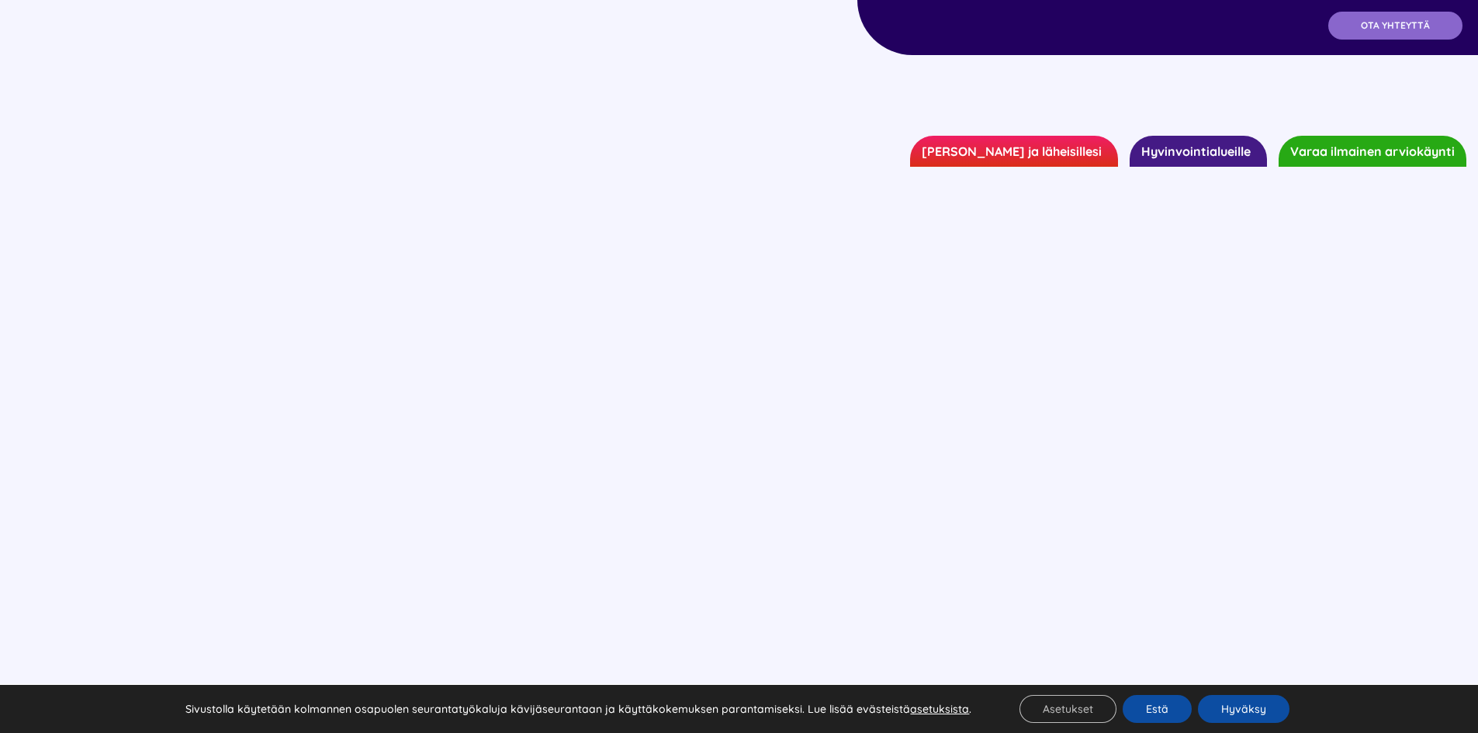 This screenshot has height=733, width=1478. What do you see at coordinates (939, 709) in the screenshot?
I see `button: asetuksista` at bounding box center [939, 709].